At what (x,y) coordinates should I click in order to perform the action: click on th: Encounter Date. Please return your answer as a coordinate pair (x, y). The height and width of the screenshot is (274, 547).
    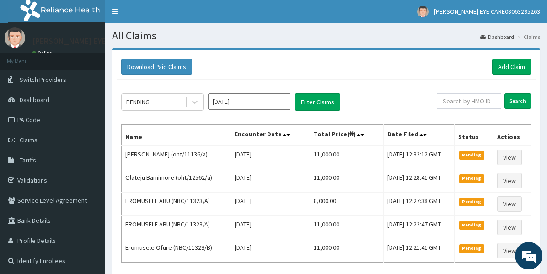
    Looking at the image, I should click on (270, 135).